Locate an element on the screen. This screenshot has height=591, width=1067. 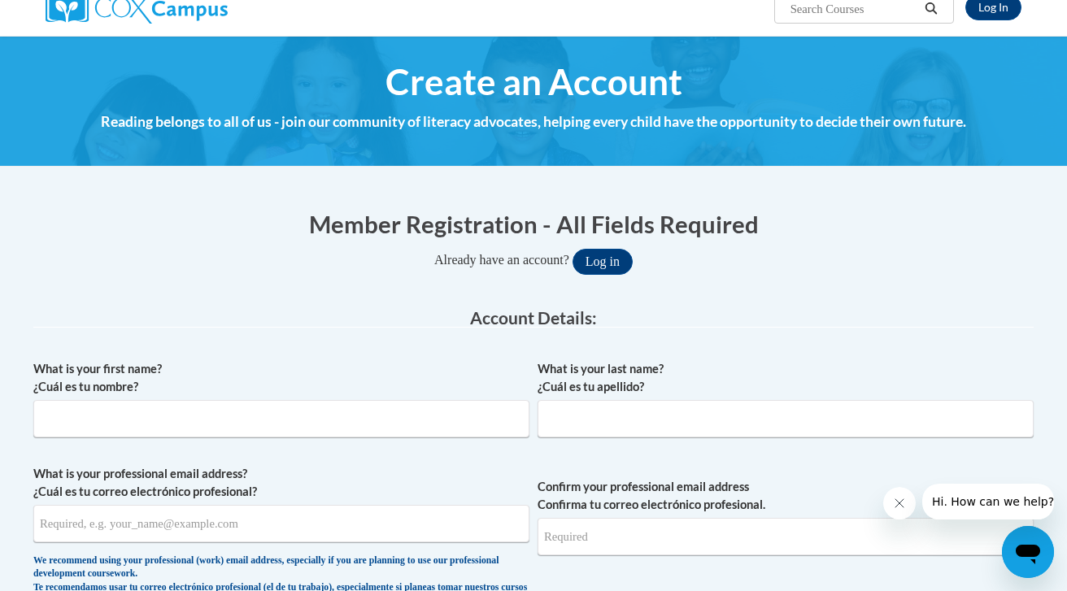
span: Already have an account? is located at coordinates (502, 259).